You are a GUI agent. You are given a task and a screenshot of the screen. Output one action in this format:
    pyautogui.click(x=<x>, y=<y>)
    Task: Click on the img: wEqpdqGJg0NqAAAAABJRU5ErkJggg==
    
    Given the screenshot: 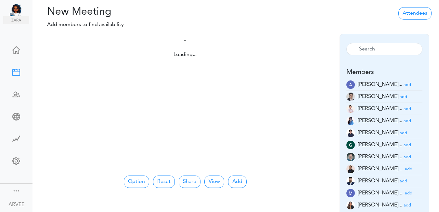 What is the action you would take?
    pyautogui.click(x=351, y=145)
    